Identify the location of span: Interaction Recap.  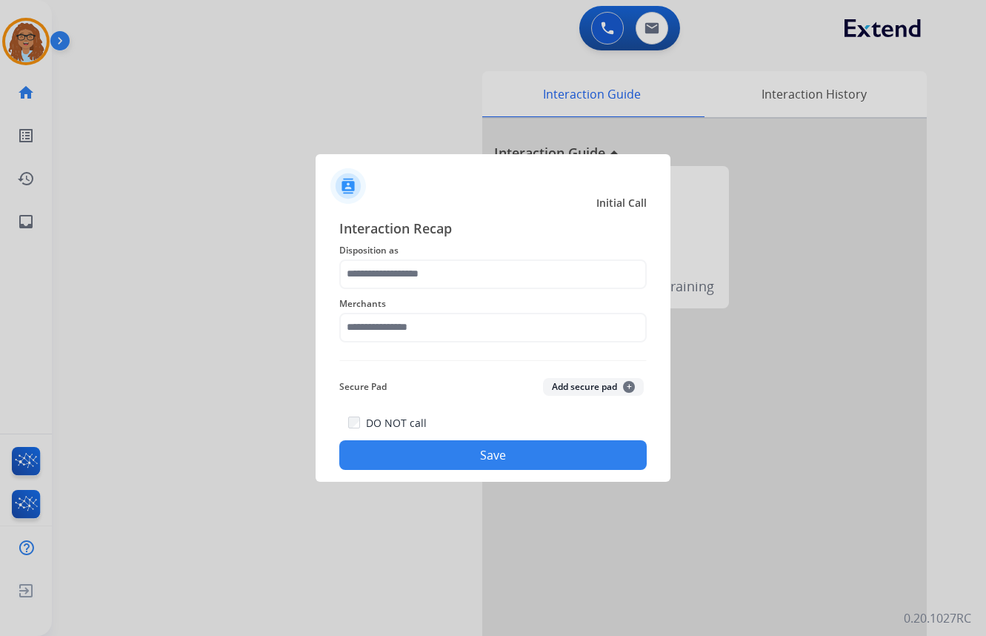
(493, 230).